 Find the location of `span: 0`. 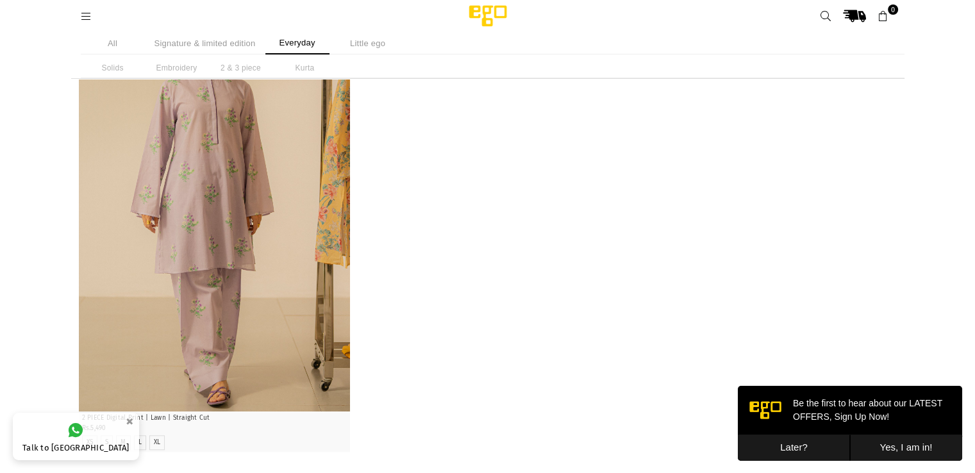

span: 0 is located at coordinates (893, 10).